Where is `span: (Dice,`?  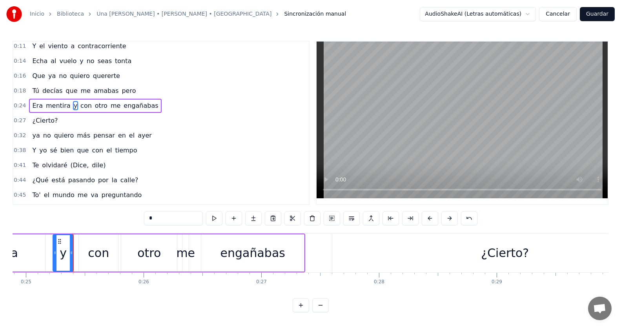
span: (Dice, is located at coordinates (80, 165).